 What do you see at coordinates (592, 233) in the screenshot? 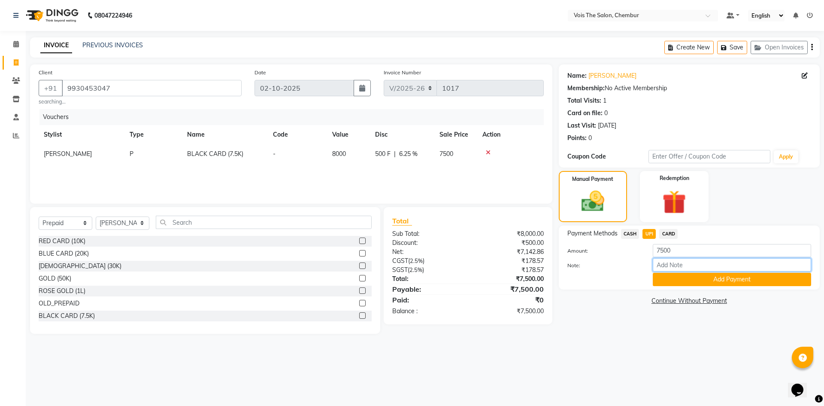
I see `span: Payment Methods` at bounding box center [592, 233].